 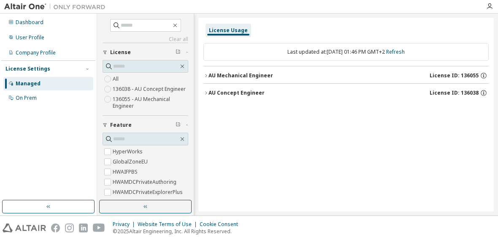 What do you see at coordinates (69, 228) in the screenshot?
I see `img: instagram.svg` at bounding box center [69, 228].